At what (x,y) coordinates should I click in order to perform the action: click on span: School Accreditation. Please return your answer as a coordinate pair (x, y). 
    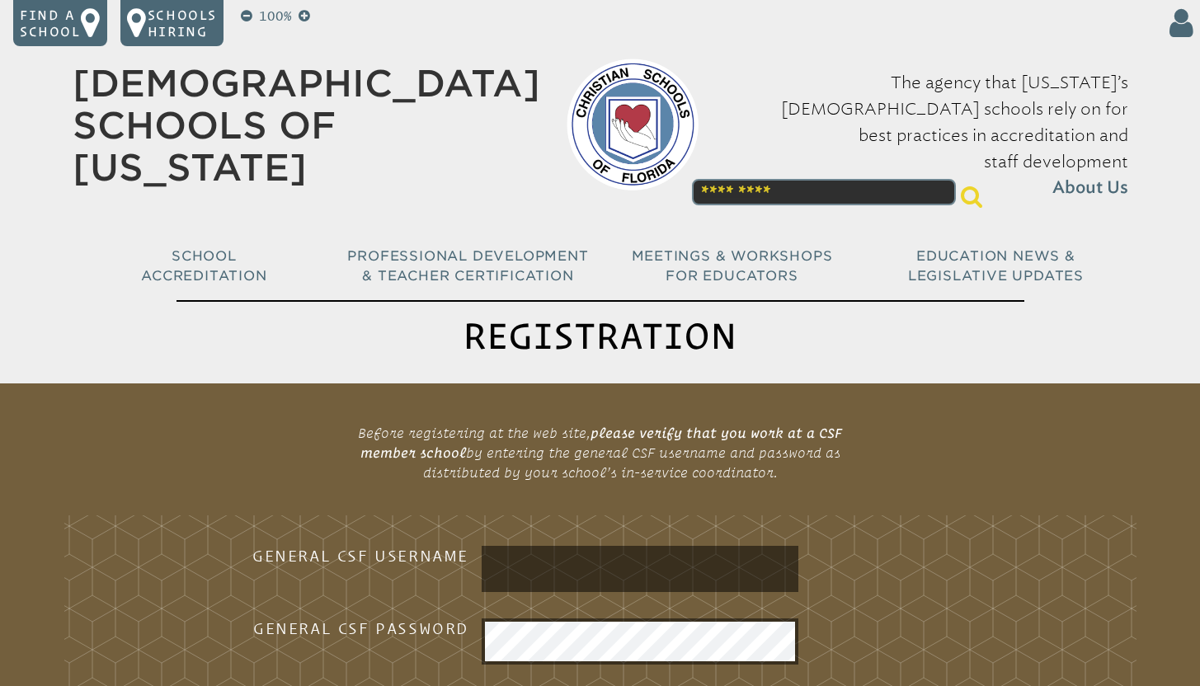
    Looking at the image, I should click on (204, 266).